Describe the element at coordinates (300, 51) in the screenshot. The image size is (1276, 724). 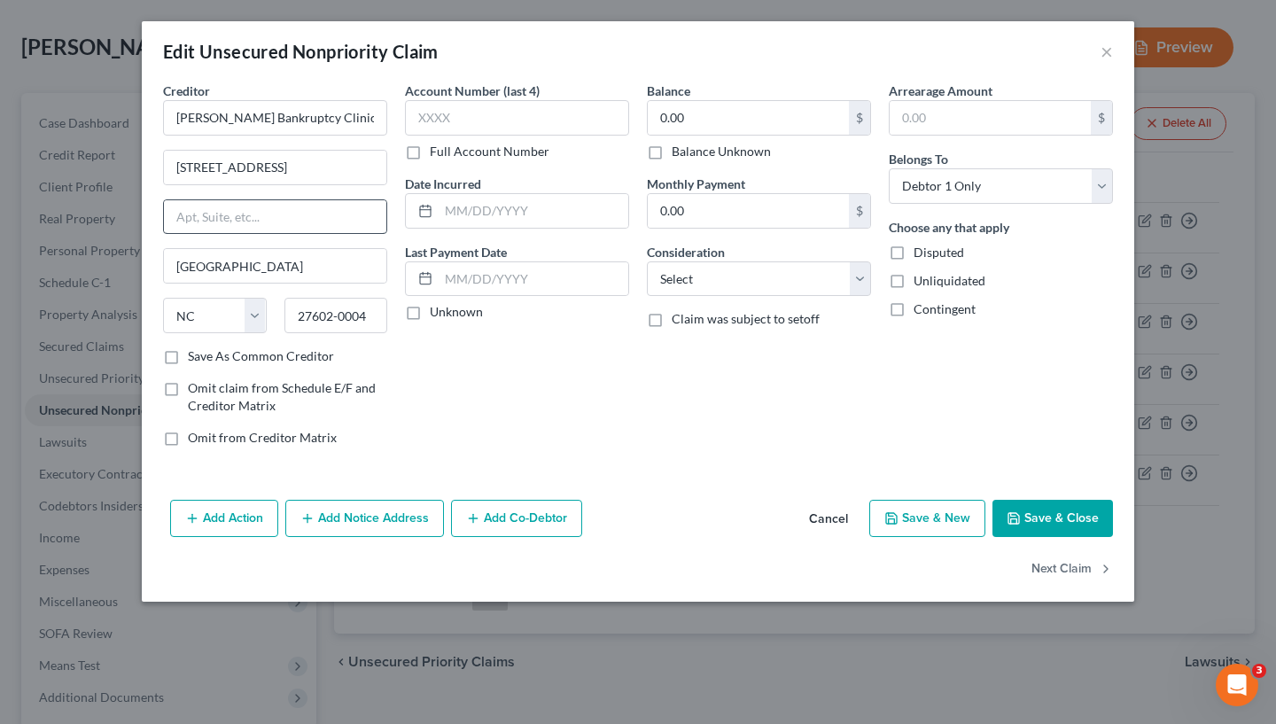
I see `div: Edit Unsecured Nonpriority Claim` at that location.